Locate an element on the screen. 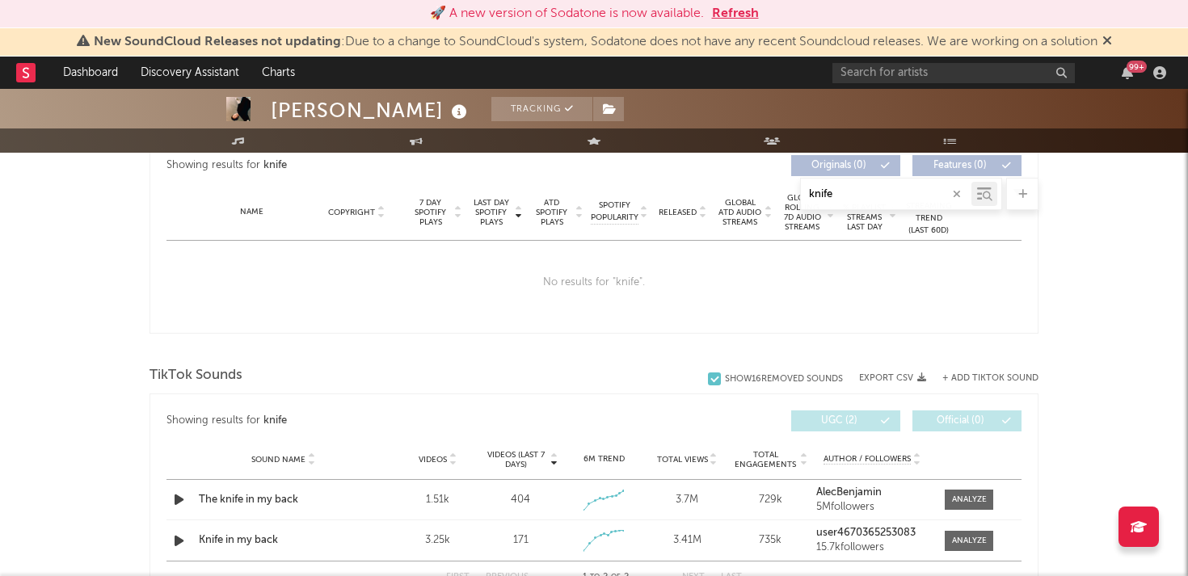 The width and height of the screenshot is (1188, 576). span: Last Day Spotify Plays is located at coordinates (491, 213).